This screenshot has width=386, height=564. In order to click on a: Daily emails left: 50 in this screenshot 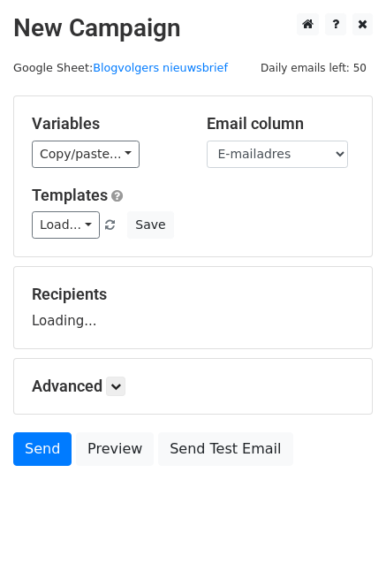, I will do `click(314, 67)`.